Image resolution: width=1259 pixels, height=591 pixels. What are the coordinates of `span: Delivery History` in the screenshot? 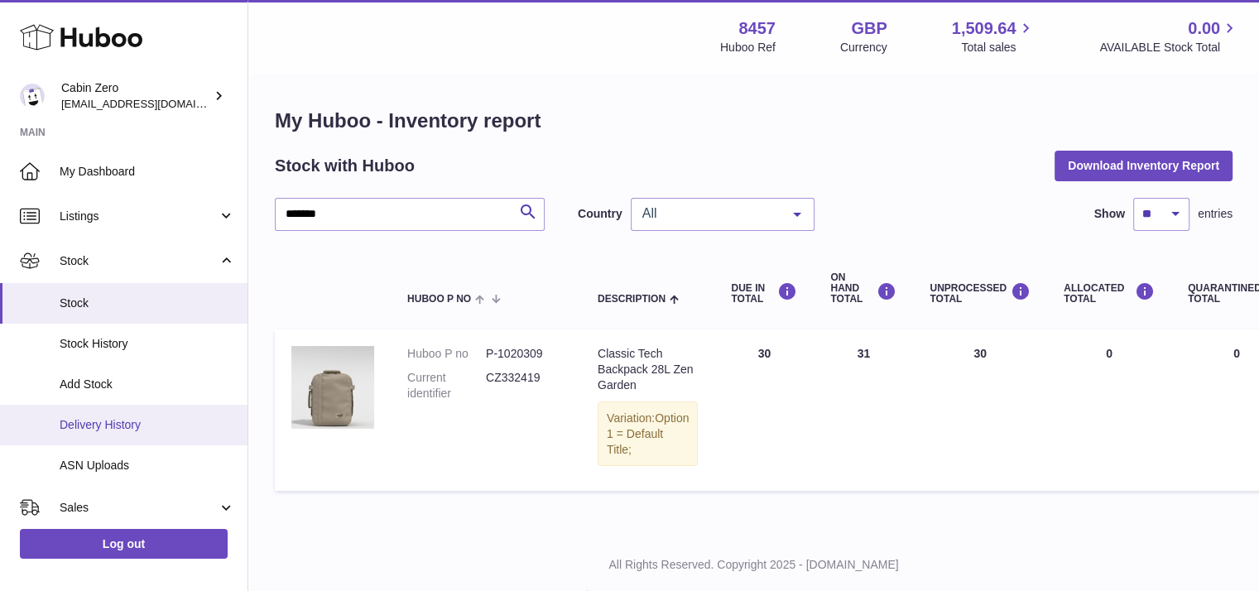 It's located at (147, 425).